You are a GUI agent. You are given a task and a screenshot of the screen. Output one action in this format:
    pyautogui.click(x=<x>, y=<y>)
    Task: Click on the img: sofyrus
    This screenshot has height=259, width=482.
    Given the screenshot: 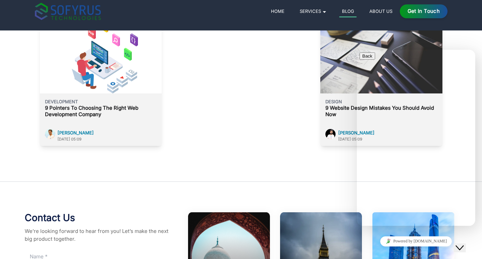 What is the action you would take?
    pyautogui.click(x=68, y=11)
    